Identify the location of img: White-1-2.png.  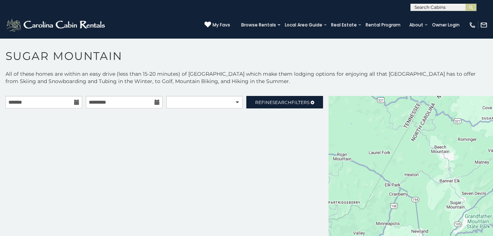
(56, 25).